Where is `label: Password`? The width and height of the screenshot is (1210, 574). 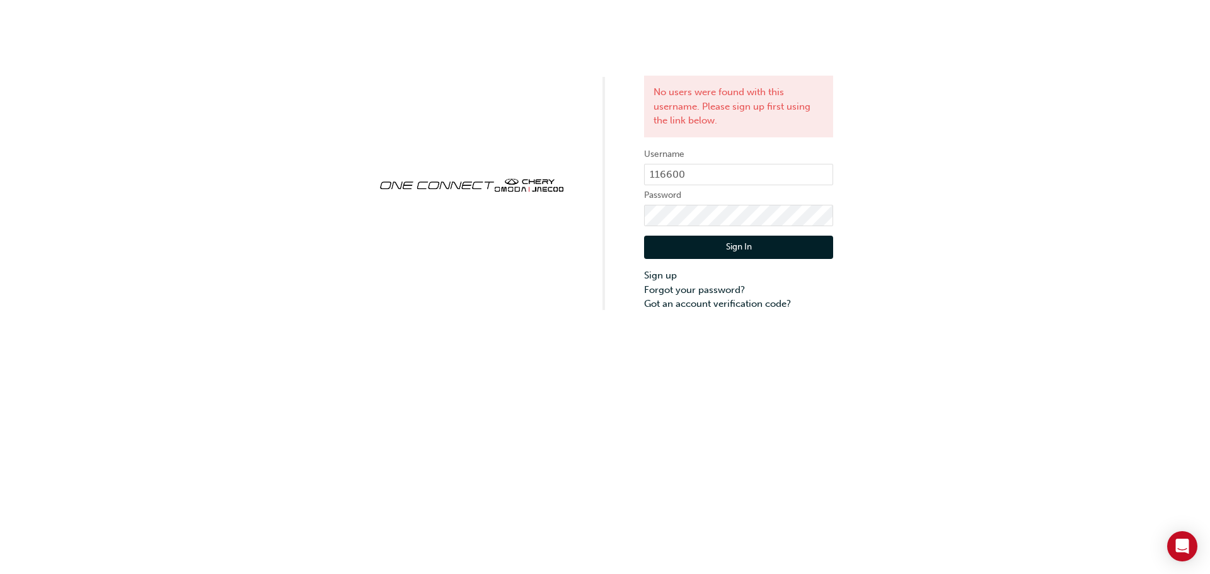 label: Password is located at coordinates (738, 195).